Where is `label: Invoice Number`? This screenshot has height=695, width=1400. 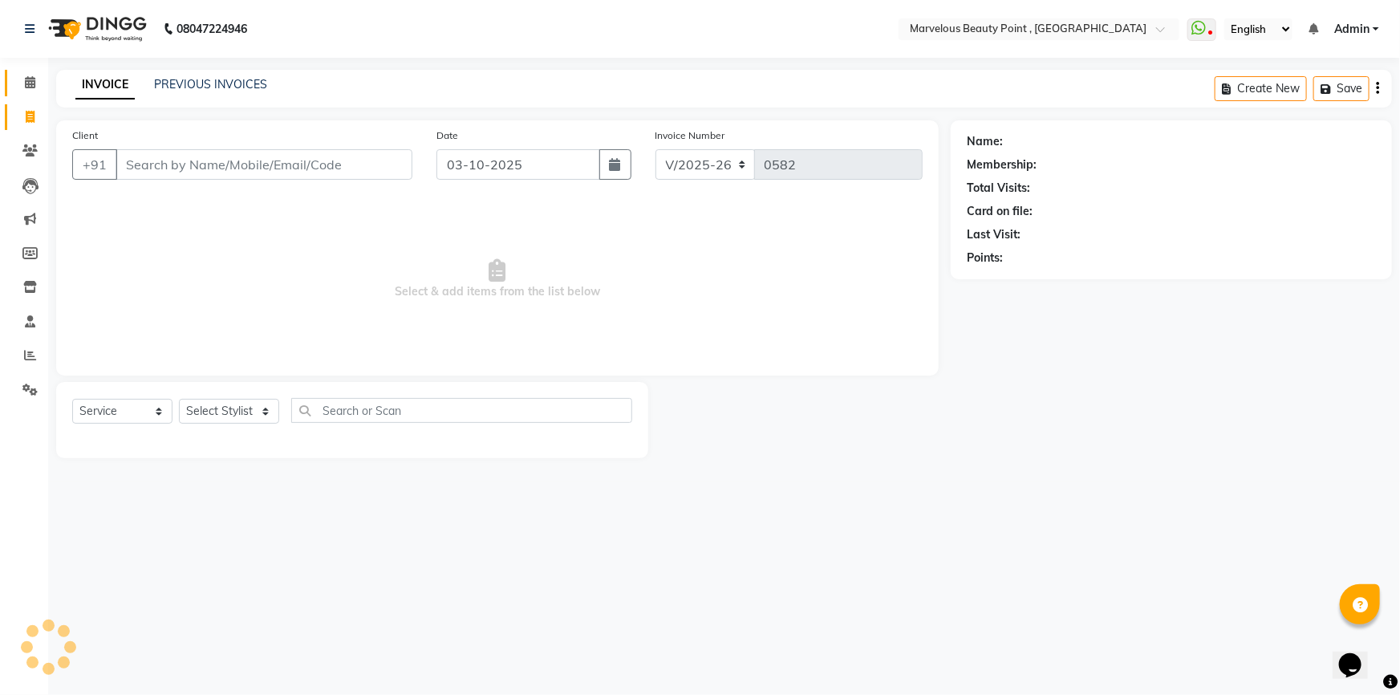
label: Invoice Number is located at coordinates (690, 136).